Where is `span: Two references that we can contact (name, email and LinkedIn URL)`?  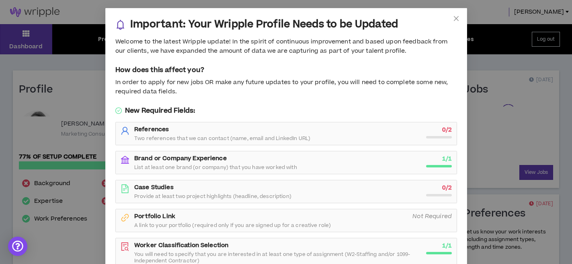 span: Two references that we can contact (name, email and LinkedIn URL) is located at coordinates (222, 138).